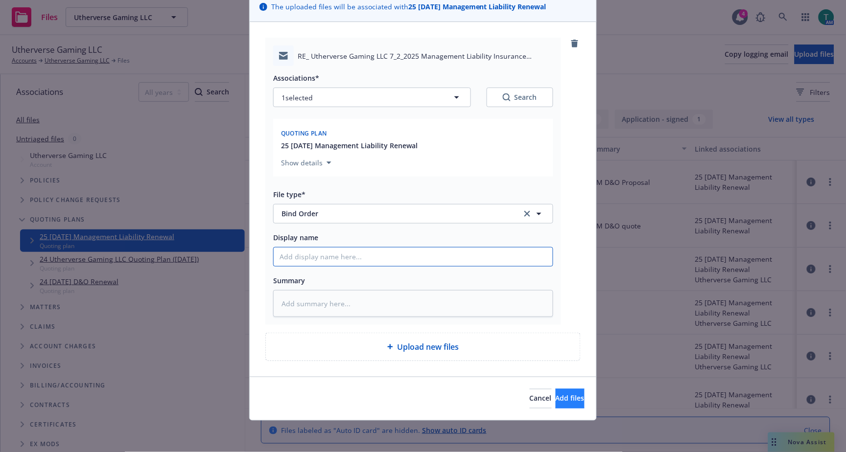  Describe the element at coordinates (520, 97) in the screenshot. I see `div: Search` at that location.